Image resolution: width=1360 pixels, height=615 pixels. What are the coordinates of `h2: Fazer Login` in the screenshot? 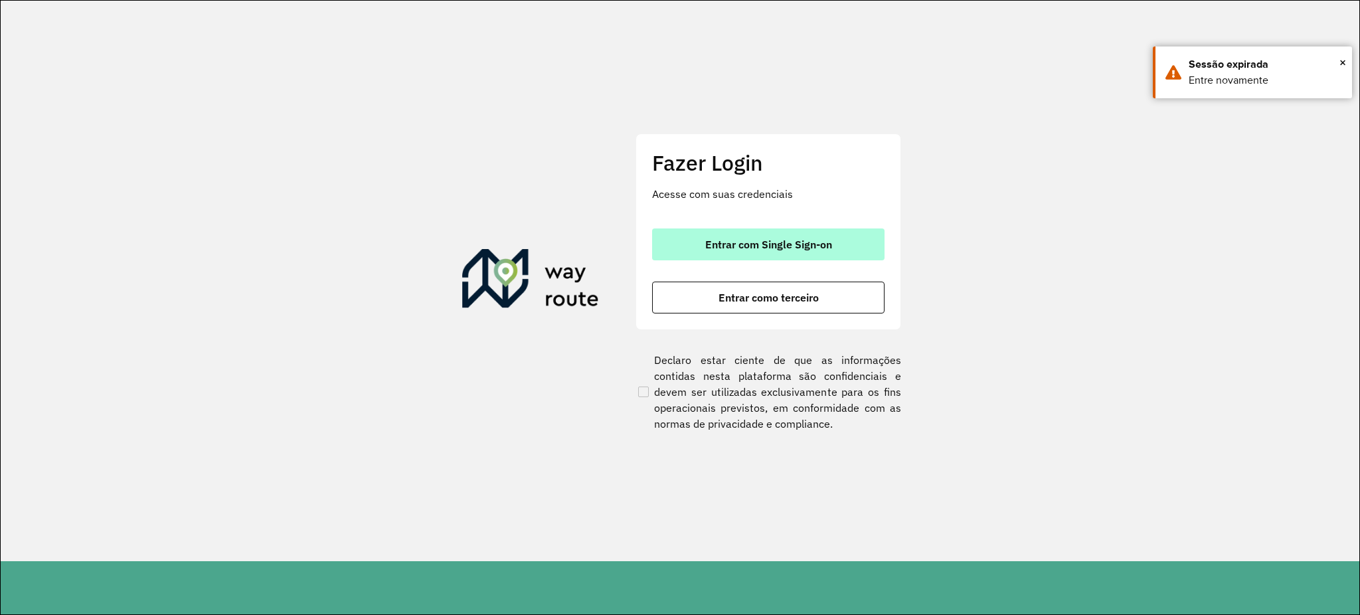 It's located at (768, 163).